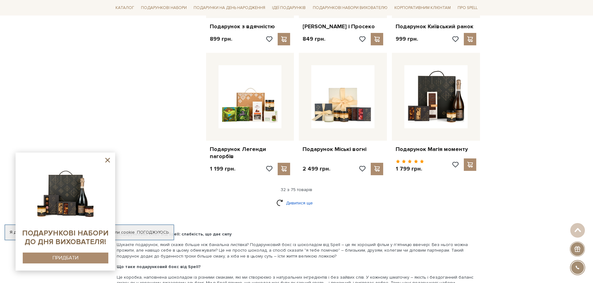 Image resolution: width=593 pixels, height=283 pixels. I want to click on a: Подарунок Легенди пагорбів, so click(250, 153).